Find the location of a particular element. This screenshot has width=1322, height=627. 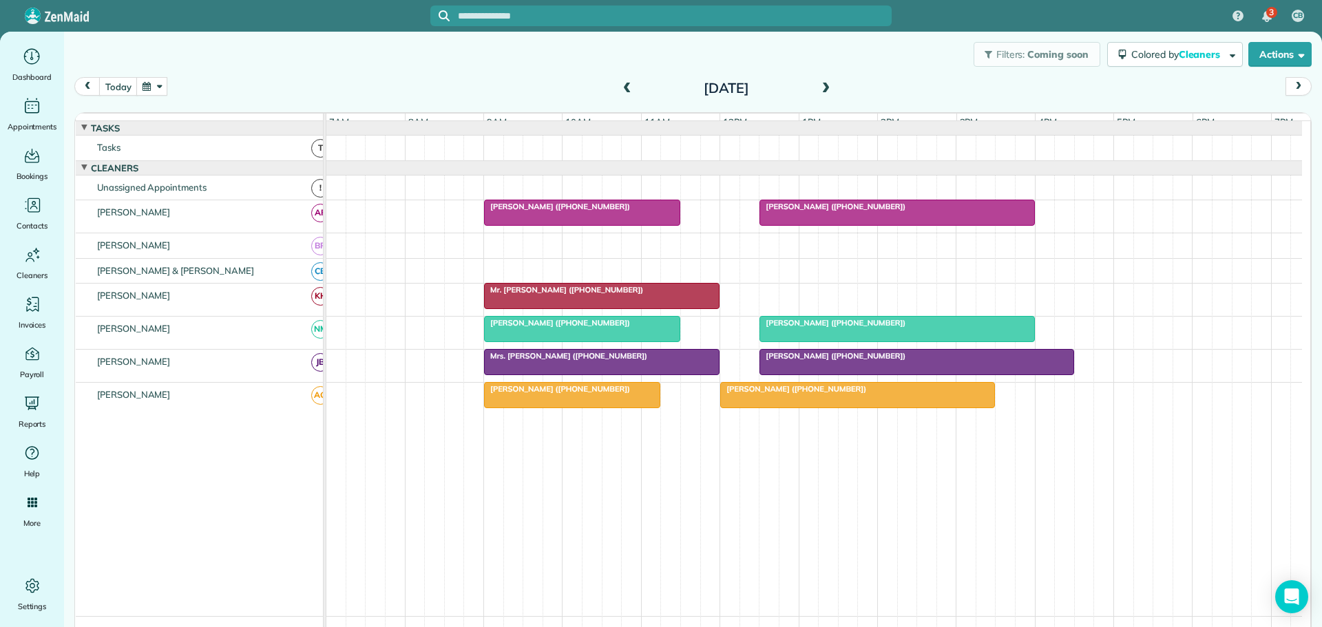

a: Cleaners is located at coordinates (32, 263).